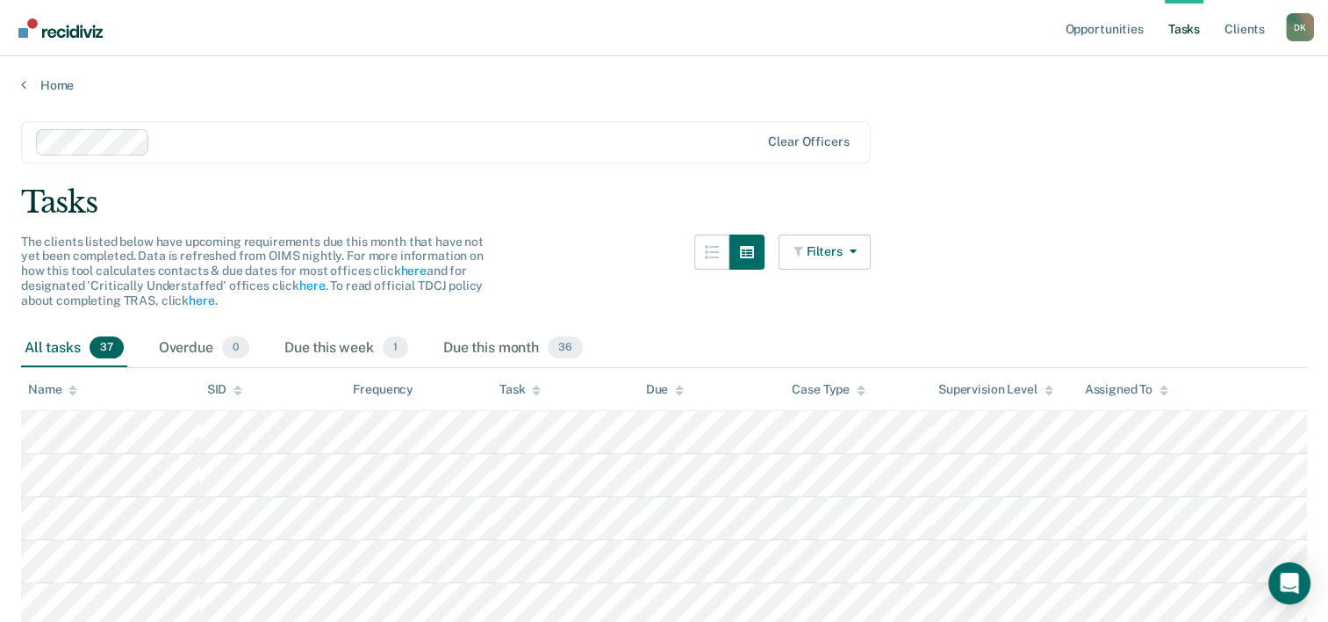 Image resolution: width=1328 pixels, height=622 pixels. What do you see at coordinates (235, 348) in the screenshot?
I see `span: 0` at bounding box center [235, 348].